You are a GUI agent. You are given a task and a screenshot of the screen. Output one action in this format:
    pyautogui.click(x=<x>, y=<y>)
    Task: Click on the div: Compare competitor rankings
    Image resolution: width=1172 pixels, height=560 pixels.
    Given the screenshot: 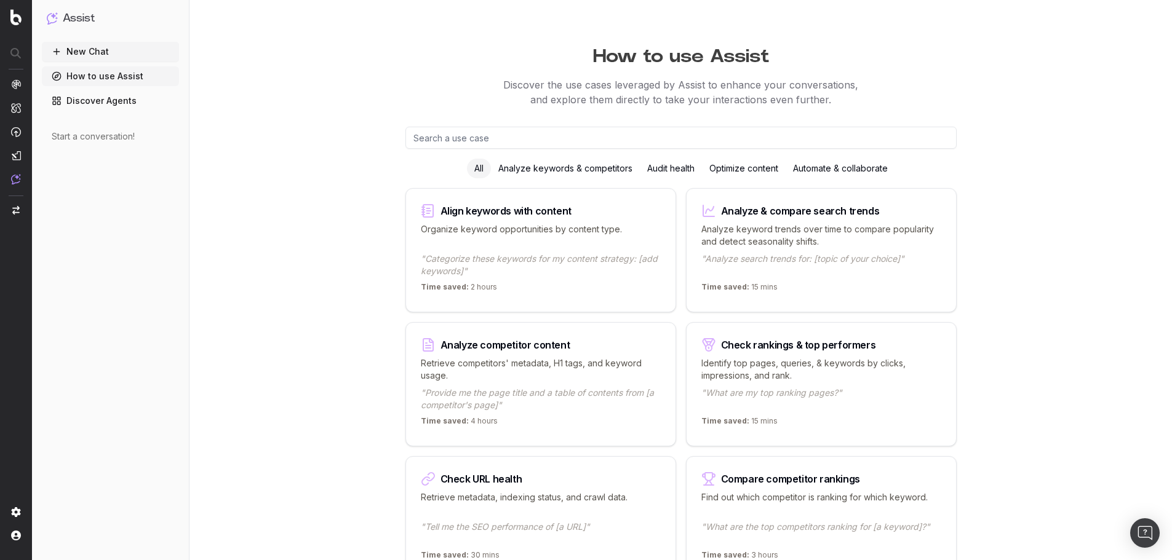 What is the action you would take?
    pyautogui.click(x=790, y=479)
    